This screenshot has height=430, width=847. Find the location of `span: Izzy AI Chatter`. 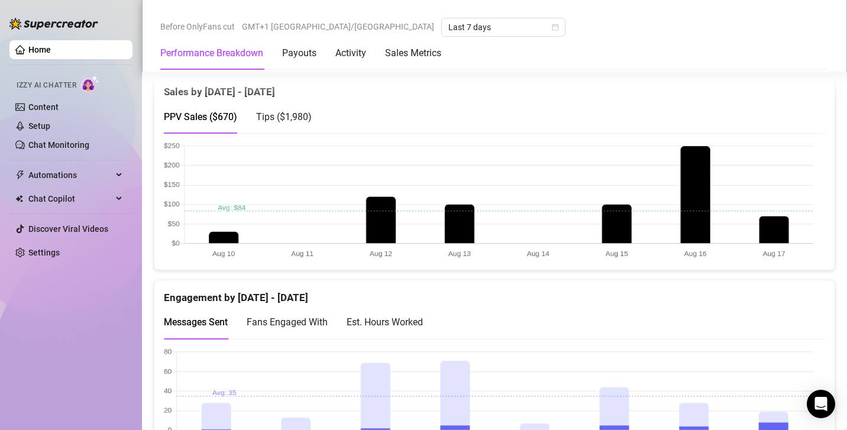

span: Izzy AI Chatter is located at coordinates (46, 85).